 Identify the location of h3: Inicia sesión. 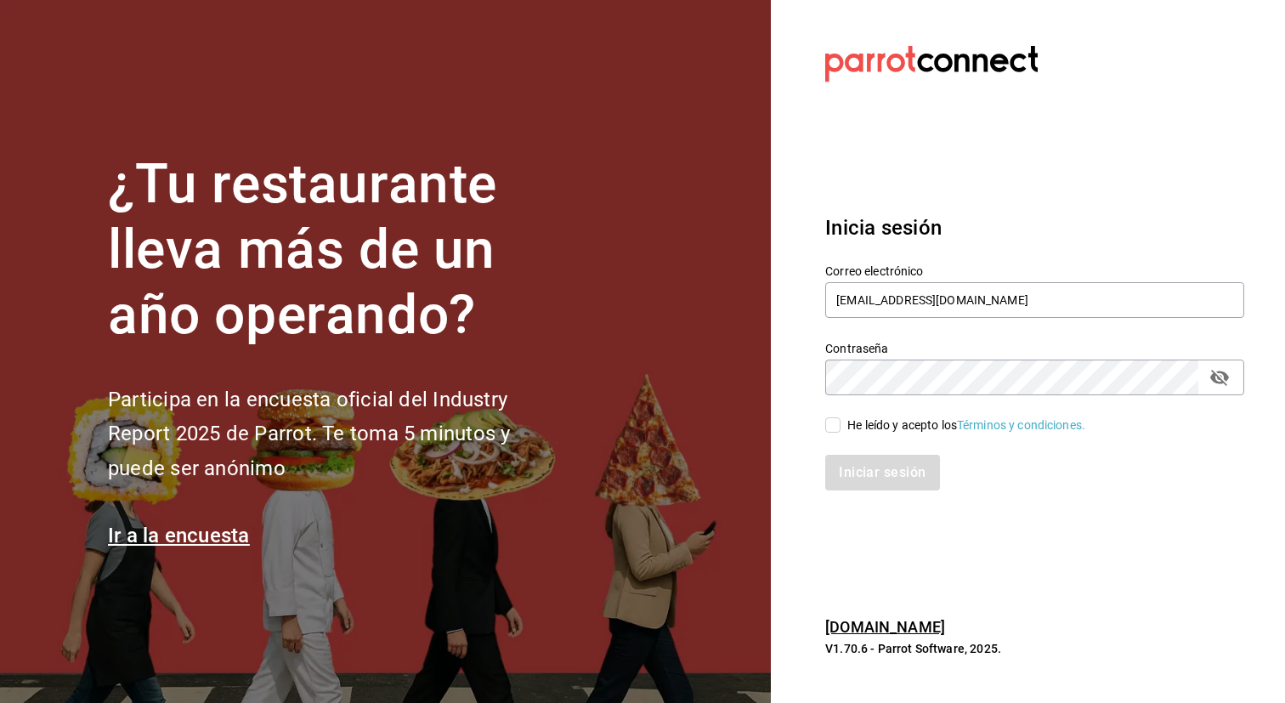
(1034, 228).